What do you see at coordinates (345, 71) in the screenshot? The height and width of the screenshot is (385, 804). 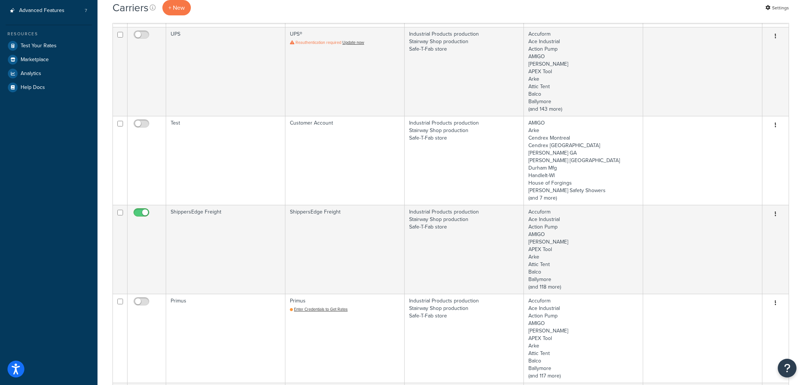 I see `td: UPS®` at bounding box center [345, 71].